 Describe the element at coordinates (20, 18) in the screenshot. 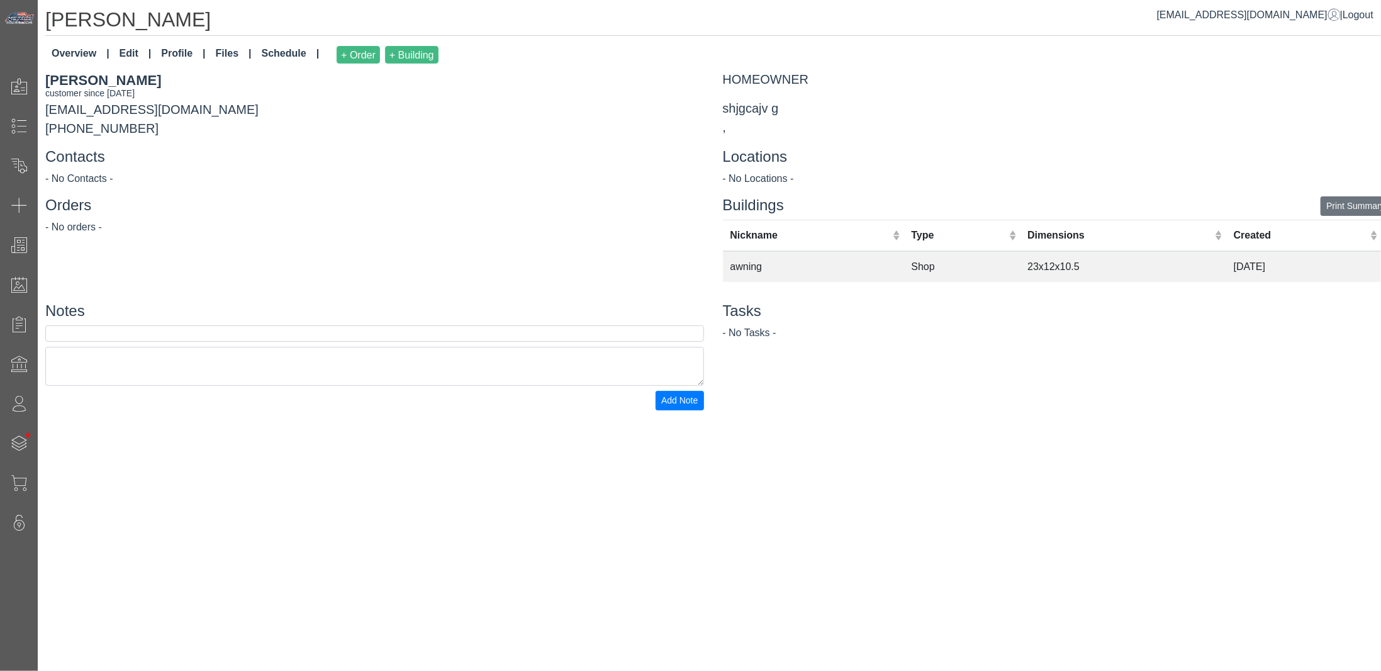

I see `img: Metals Direct Inc Logo` at that location.